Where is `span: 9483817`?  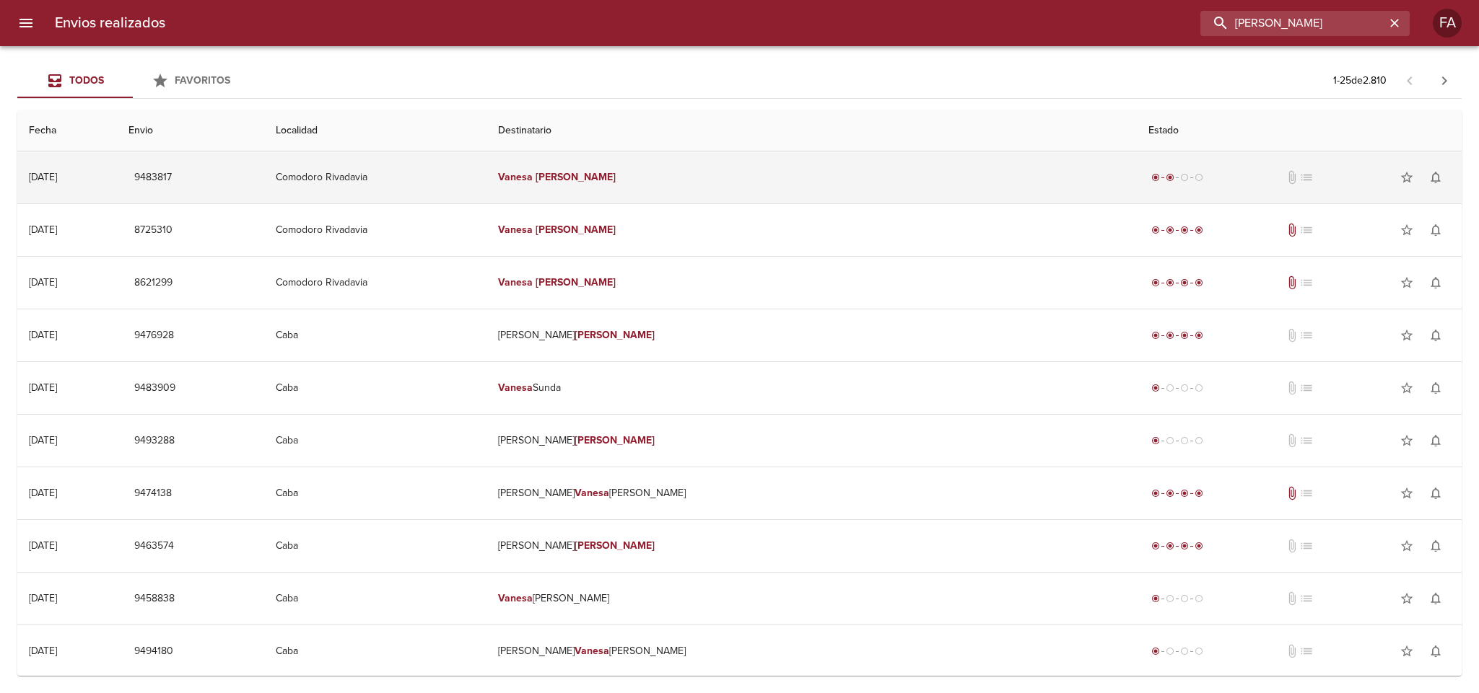
span: 9483817 is located at coordinates (153, 178).